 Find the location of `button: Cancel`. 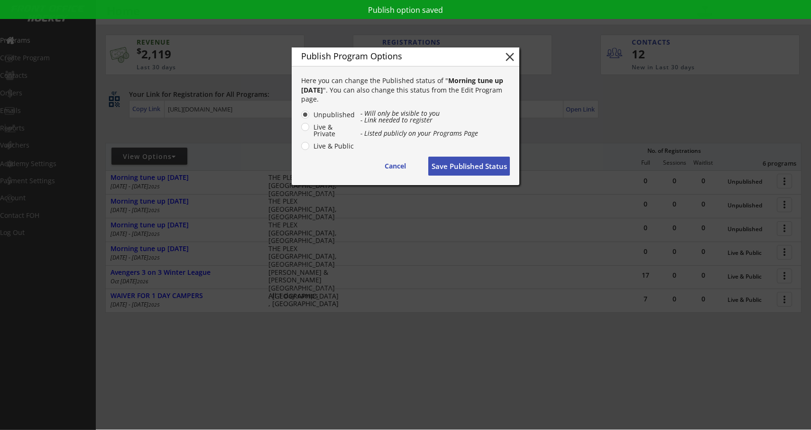

button: Cancel is located at coordinates (395, 166).